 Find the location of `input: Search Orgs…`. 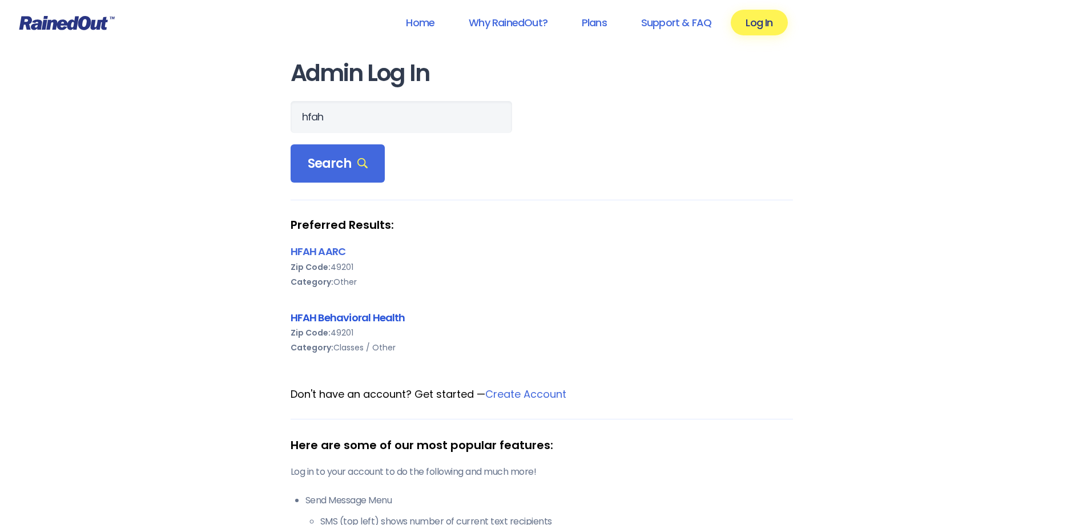

input: Search Orgs… is located at coordinates (401, 117).